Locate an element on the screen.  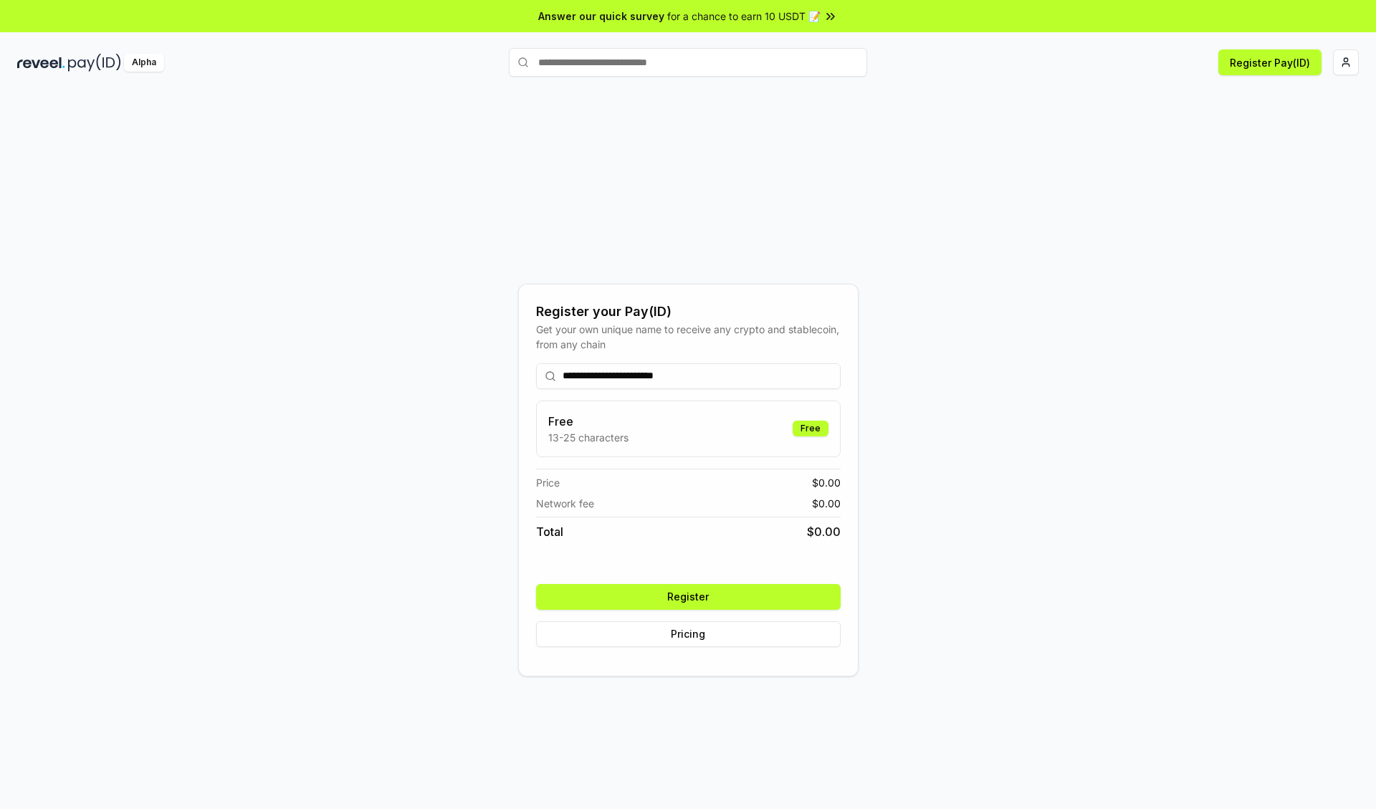
button: Pricing is located at coordinates (688, 634).